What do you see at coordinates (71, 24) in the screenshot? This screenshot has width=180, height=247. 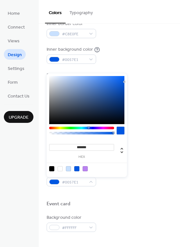 I see `div: Inner border color` at bounding box center [71, 24].